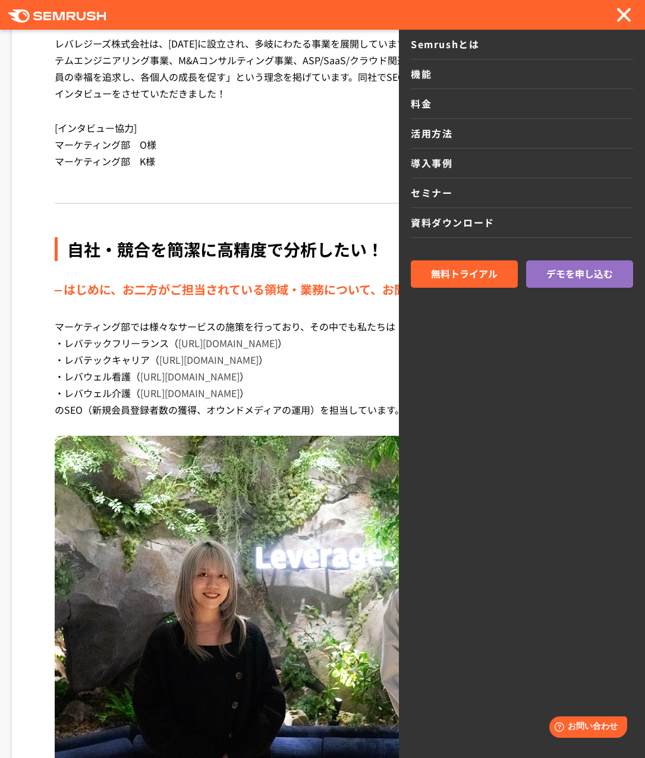 This screenshot has width=645, height=758. Describe the element at coordinates (522, 74) in the screenshot. I see `a: 機能` at that location.